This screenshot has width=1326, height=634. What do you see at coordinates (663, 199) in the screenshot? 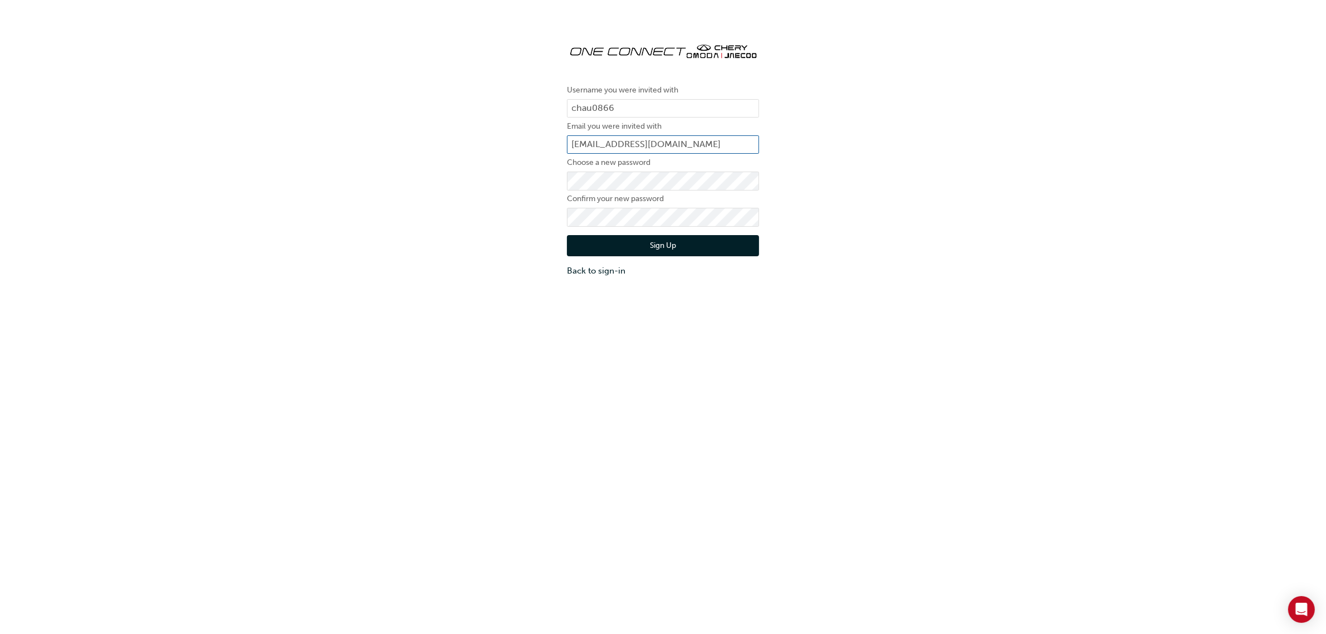
I see `label: Confirm your new password` at bounding box center [663, 199].